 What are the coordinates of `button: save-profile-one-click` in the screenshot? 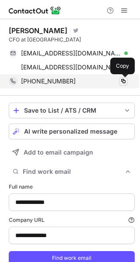 It's located at (72, 110).